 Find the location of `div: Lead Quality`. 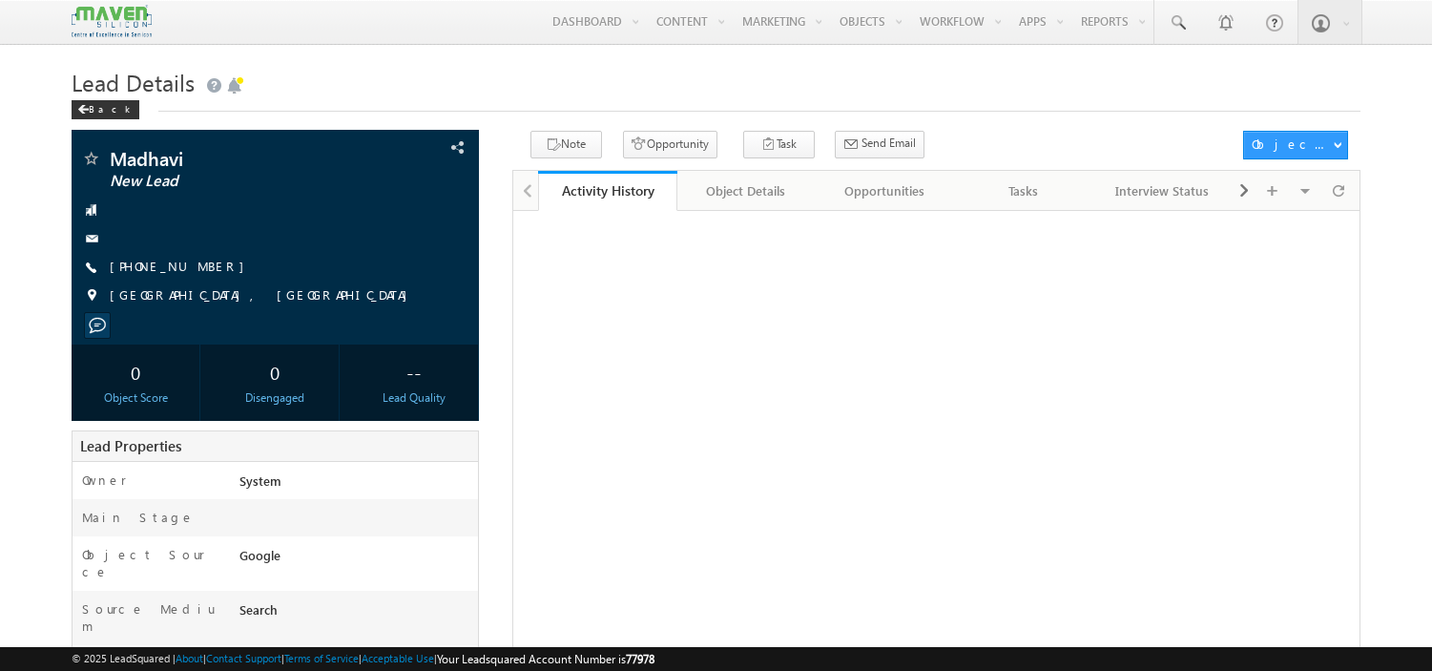

div: Lead Quality is located at coordinates (414, 398).